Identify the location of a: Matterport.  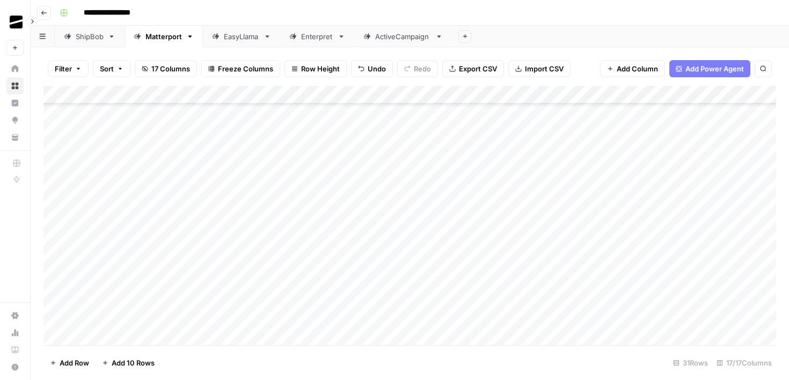
(164, 37).